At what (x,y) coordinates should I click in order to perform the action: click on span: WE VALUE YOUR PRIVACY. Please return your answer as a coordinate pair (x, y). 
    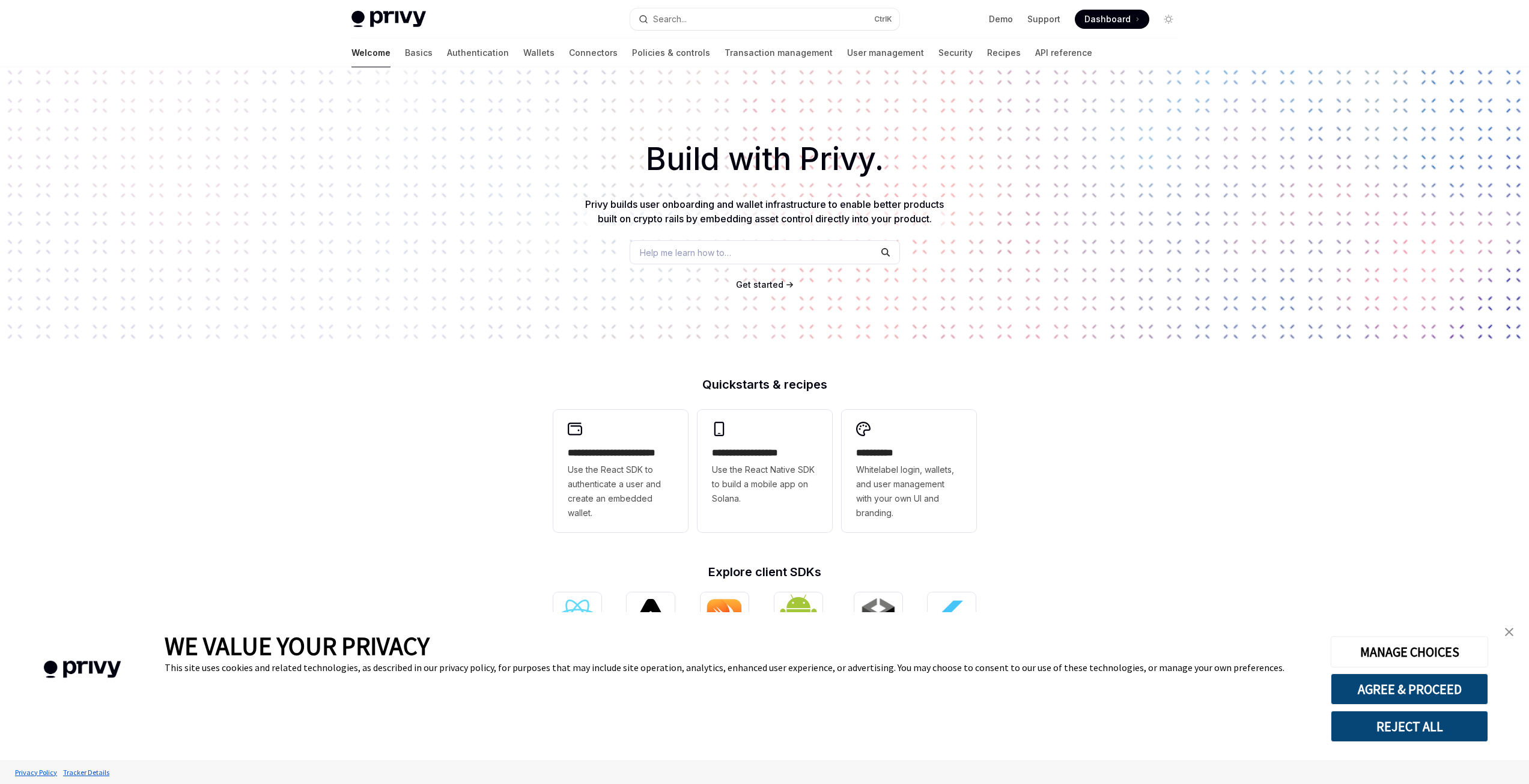
    Looking at the image, I should click on (297, 645).